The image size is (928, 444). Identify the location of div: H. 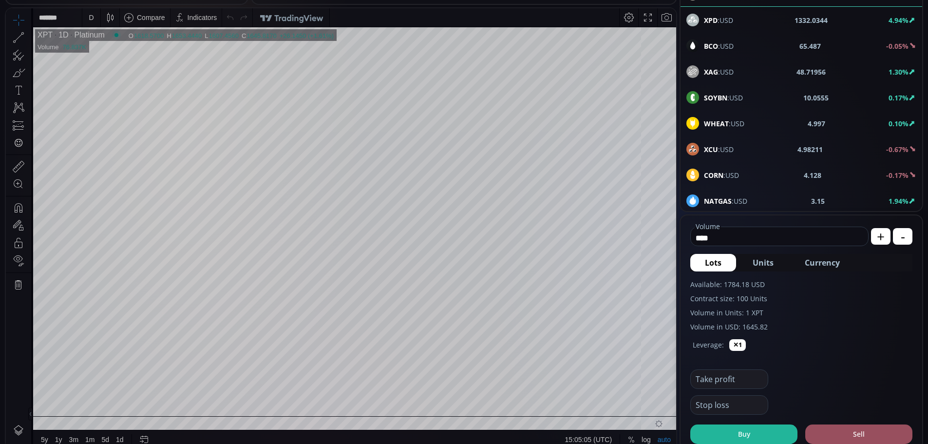
(163, 27).